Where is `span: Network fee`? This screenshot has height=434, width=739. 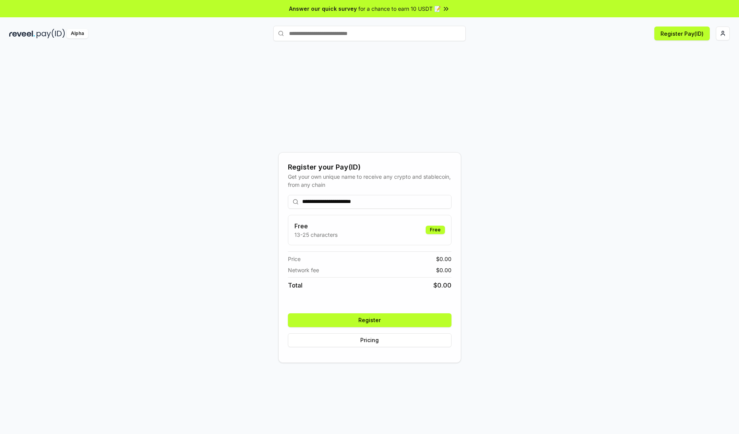
span: Network fee is located at coordinates (303, 270).